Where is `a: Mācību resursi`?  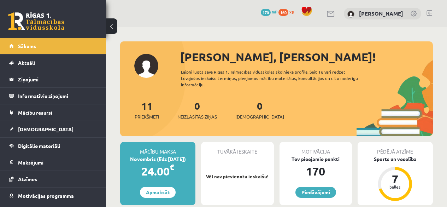
a: Mācību resursi is located at coordinates (53, 112).